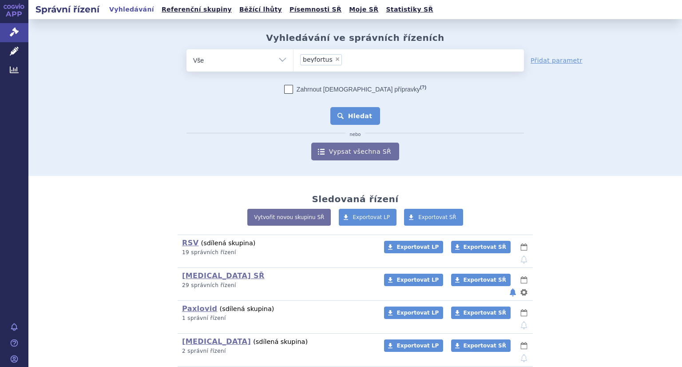  Describe the element at coordinates (355, 199) in the screenshot. I see `h2: Sledovaná řízení` at that location.